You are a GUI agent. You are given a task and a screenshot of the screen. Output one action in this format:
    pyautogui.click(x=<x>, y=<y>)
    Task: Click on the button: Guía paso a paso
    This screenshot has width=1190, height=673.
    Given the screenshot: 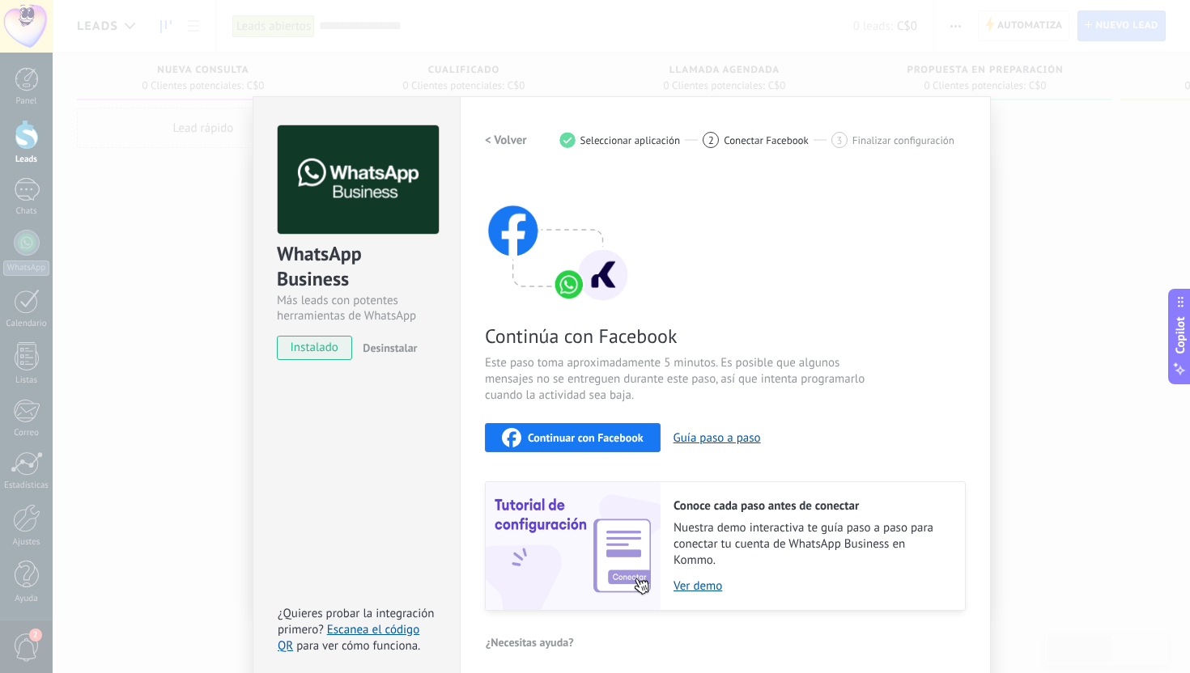 What is the action you would take?
    pyautogui.click(x=717, y=438)
    